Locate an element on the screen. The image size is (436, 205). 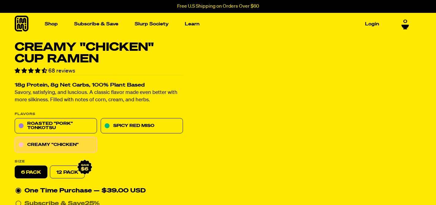
p: Savory, satisfying, and luscious. A classic flavor made even better with more silkiness. Filled w... is located at coordinates (99, 97).